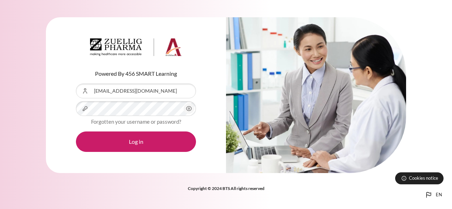 This screenshot has height=209, width=452. I want to click on input: Username or Email Address, so click(136, 91).